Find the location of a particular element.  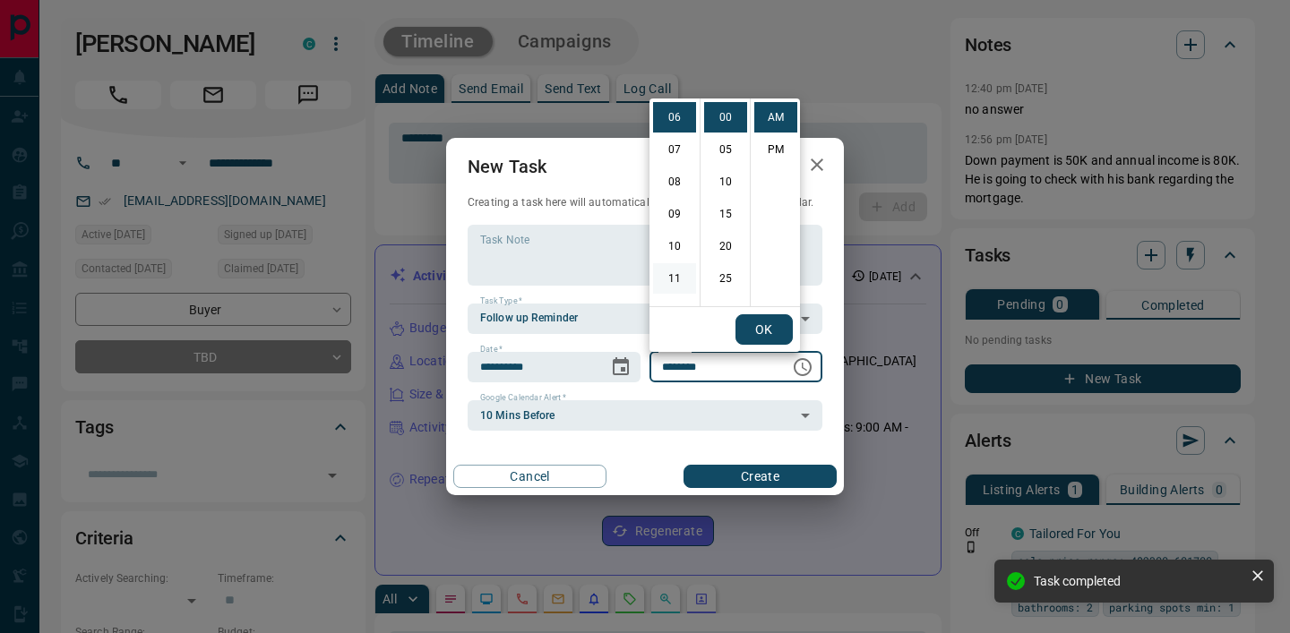

li: 8 hours is located at coordinates (674, 182).